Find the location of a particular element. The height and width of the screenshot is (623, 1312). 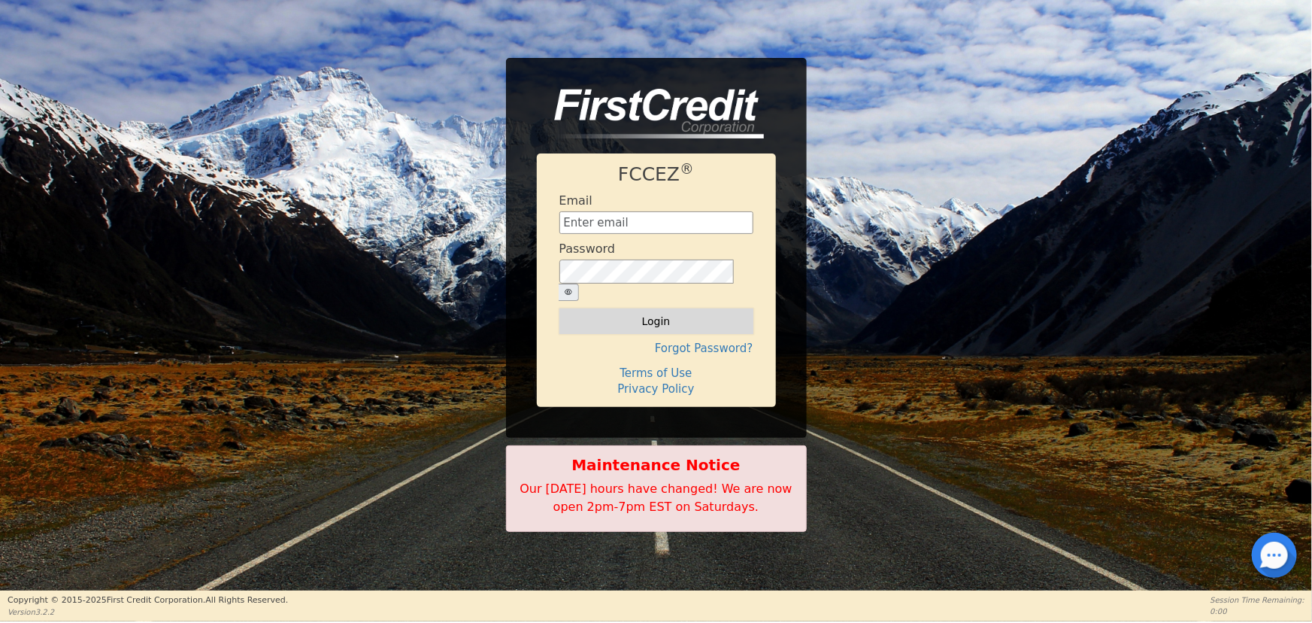

input: password is located at coordinates (647, 272).